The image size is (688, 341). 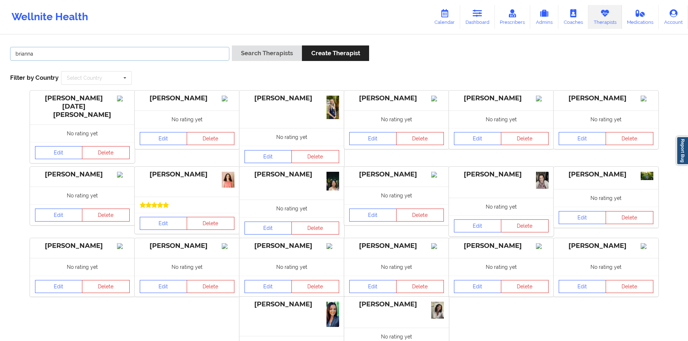 I want to click on button: Create Therapist, so click(x=335, y=53).